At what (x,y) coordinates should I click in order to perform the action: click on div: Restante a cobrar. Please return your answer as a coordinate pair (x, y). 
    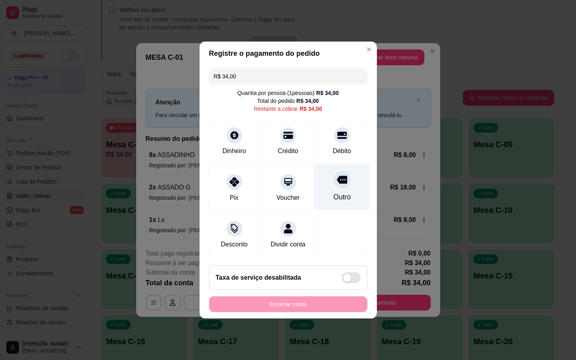
    Looking at the image, I should click on (288, 109).